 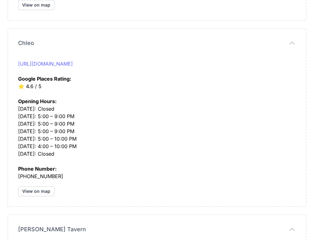 I want to click on strong: Phone Number:, so click(x=37, y=169).